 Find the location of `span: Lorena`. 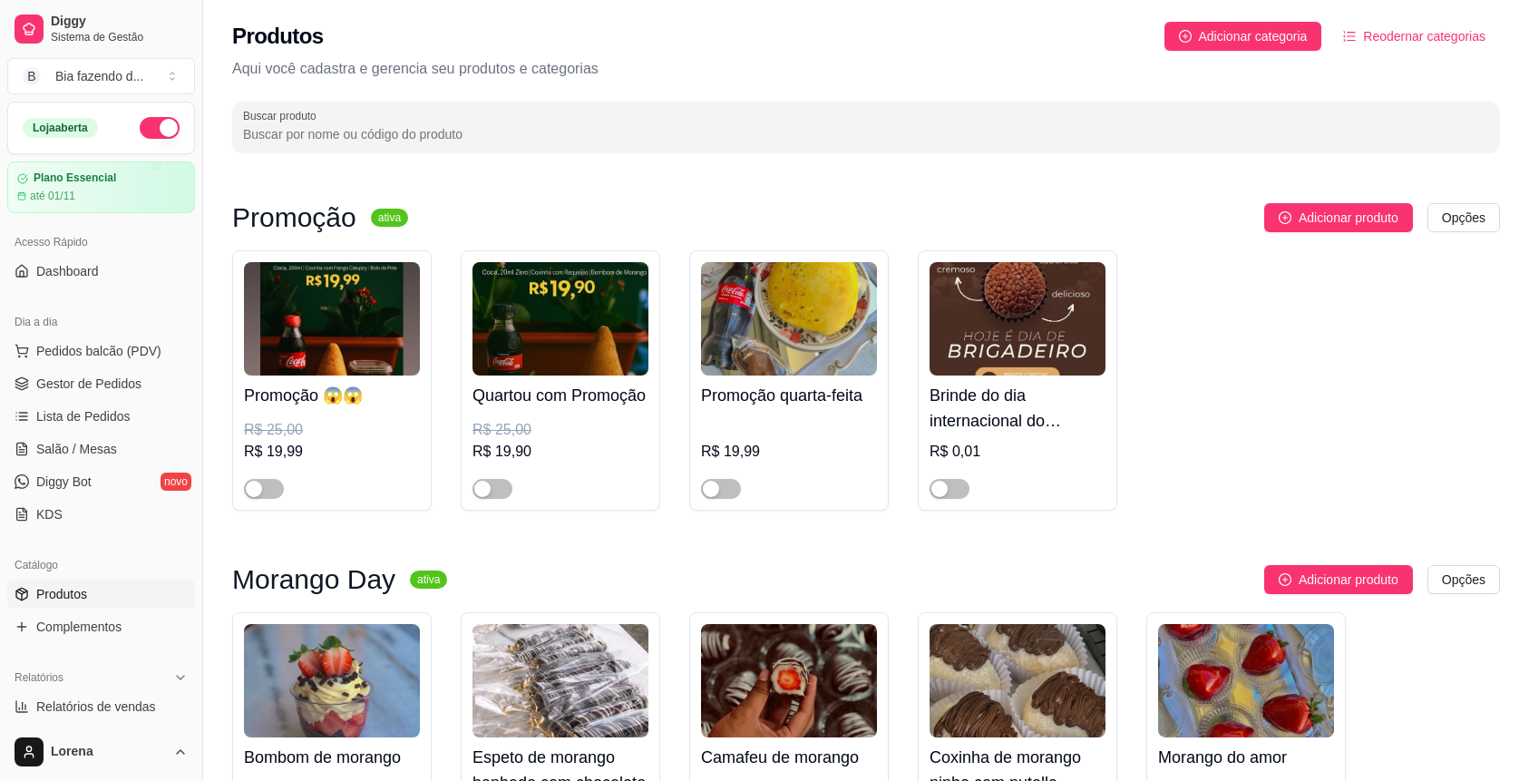

span: Lorena is located at coordinates (108, 752).